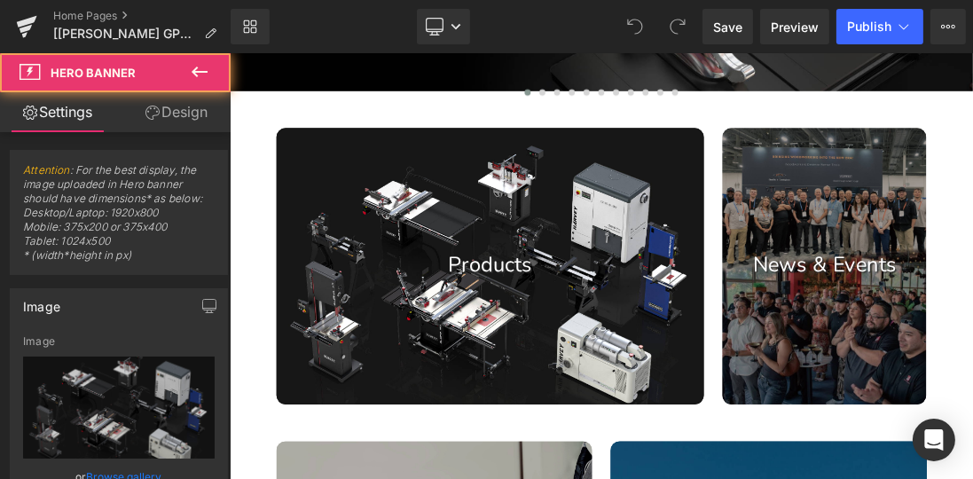 The image size is (973, 479). I want to click on button: Publish, so click(880, 27).